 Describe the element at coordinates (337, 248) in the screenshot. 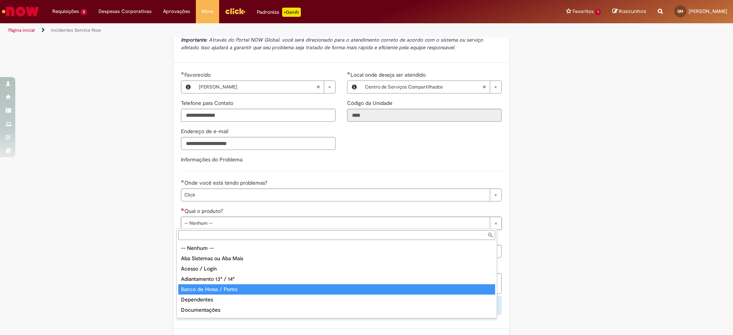

I see `div: -- Nenhum --` at that location.